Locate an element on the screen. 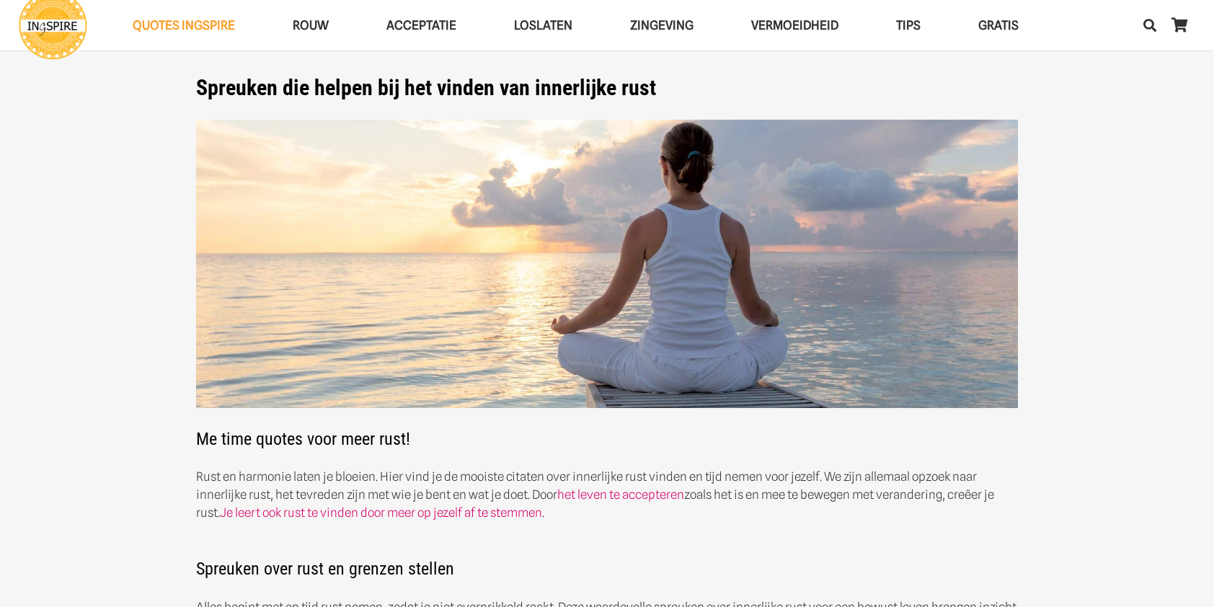 The image size is (1214, 607). span: GRATIS is located at coordinates (999, 25).